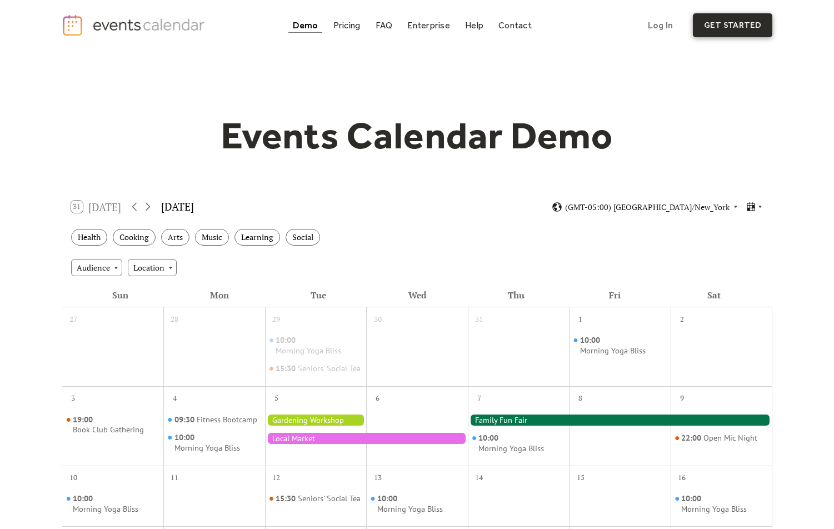  What do you see at coordinates (428, 25) in the screenshot?
I see `a: Enterprise` at bounding box center [428, 25].